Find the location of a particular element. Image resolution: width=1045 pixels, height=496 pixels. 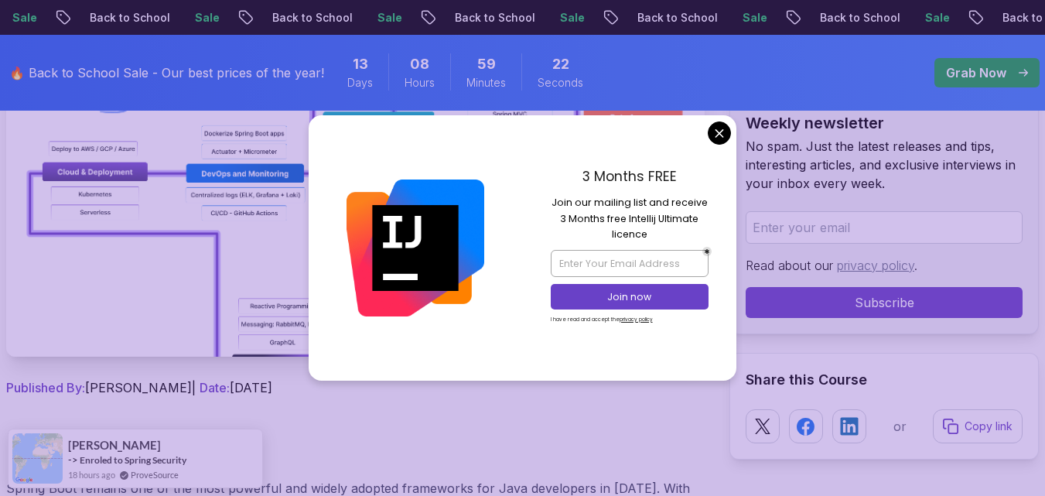

p: or is located at coordinates (900, 426).